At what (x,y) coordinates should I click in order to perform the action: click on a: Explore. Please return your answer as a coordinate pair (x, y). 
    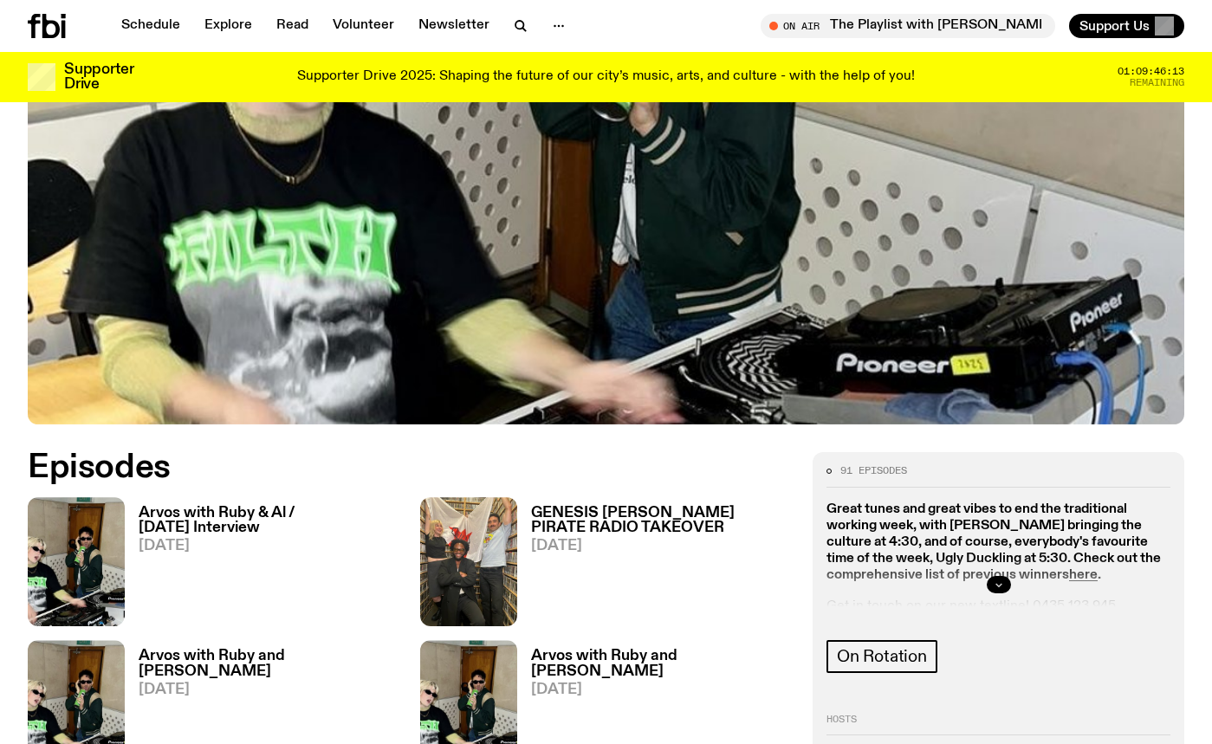
    Looking at the image, I should click on (228, 26).